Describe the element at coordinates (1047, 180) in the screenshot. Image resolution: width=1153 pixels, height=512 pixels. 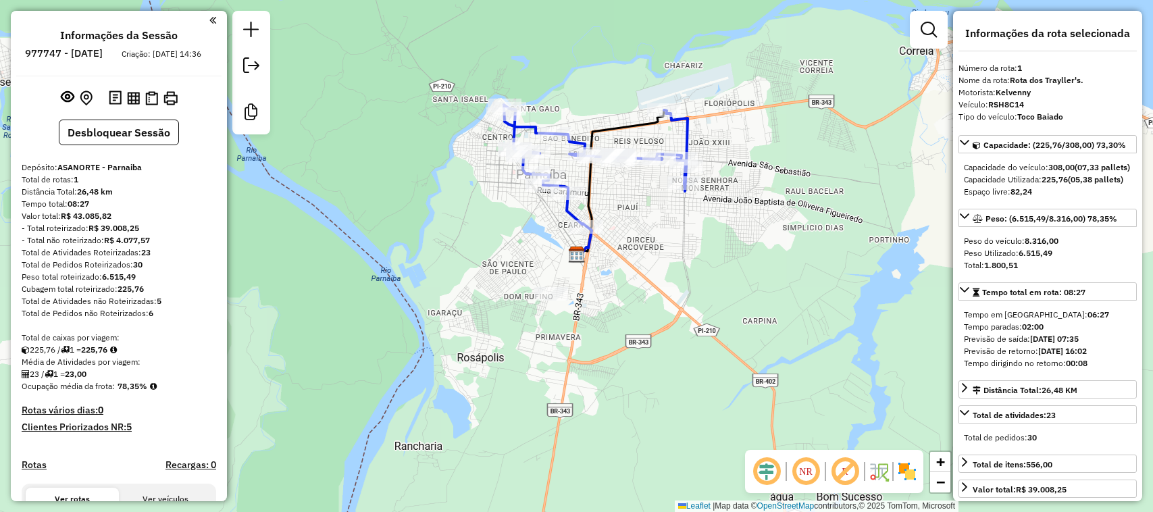
I see `div: Capacidade: (225,76/308,00) 73,30%` at that location.